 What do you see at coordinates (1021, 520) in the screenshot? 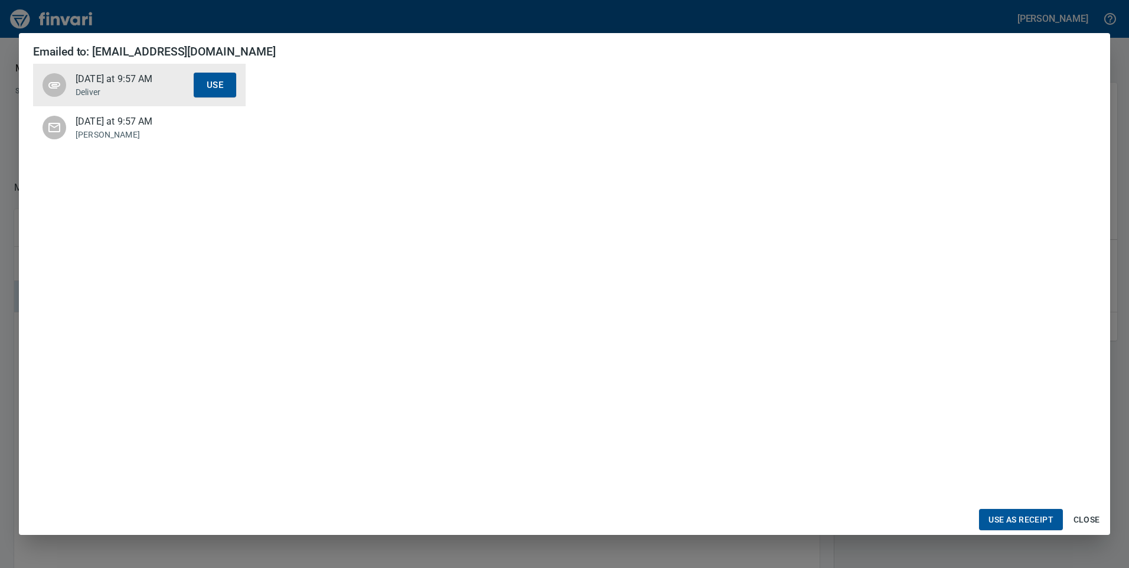
I see `span: Use as Receipt` at bounding box center [1021, 520].